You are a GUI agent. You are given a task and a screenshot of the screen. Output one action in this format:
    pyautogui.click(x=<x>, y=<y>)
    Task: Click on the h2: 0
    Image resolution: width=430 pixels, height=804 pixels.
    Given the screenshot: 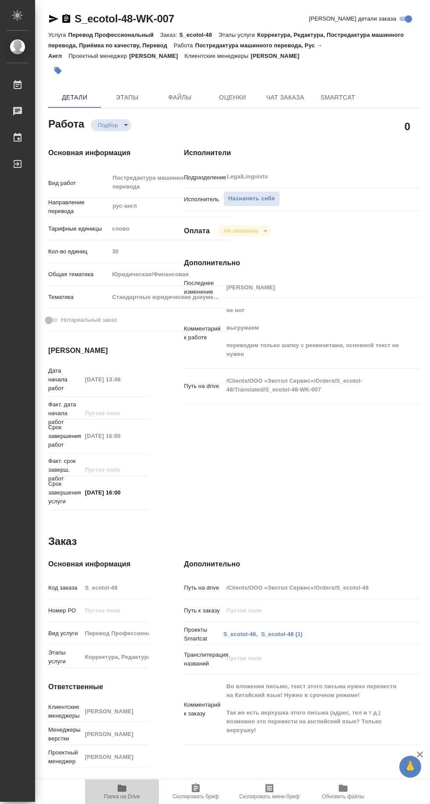 What is the action you would take?
    pyautogui.click(x=407, y=126)
    